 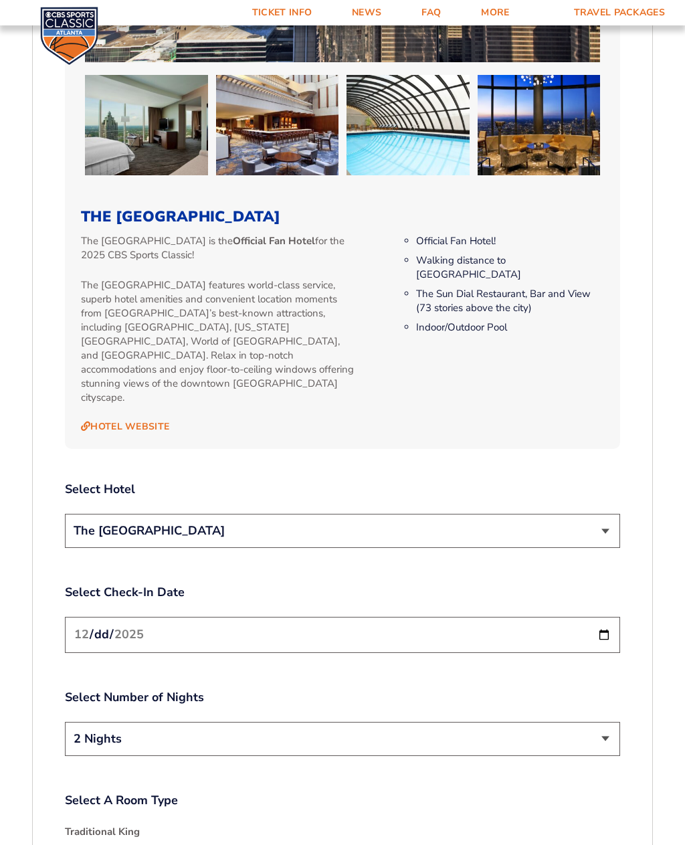 I want to click on li: The Sun Dial Restaurant, Bar and View (73 stories above the city), so click(x=510, y=301).